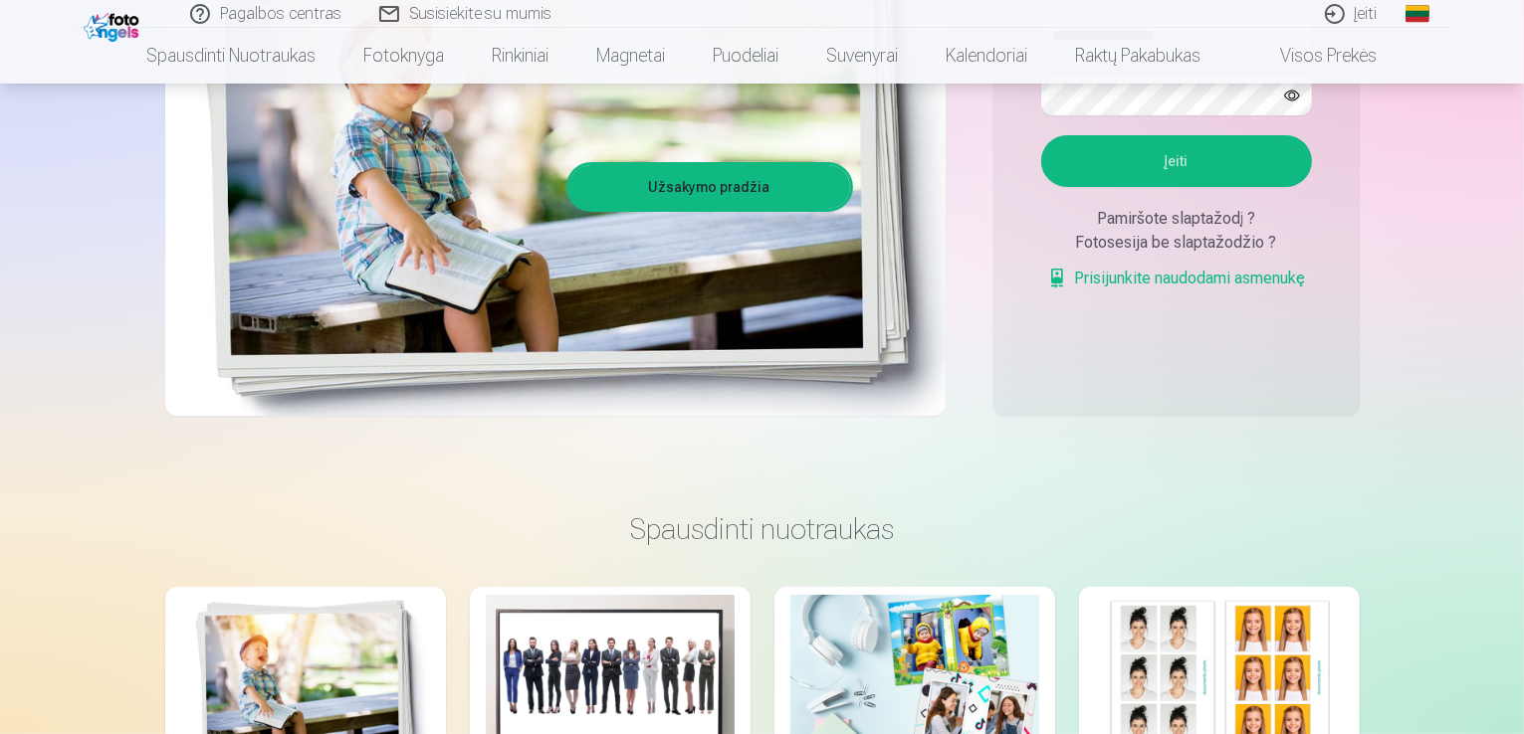  I want to click on a: Rinkiniai, so click(521, 56).